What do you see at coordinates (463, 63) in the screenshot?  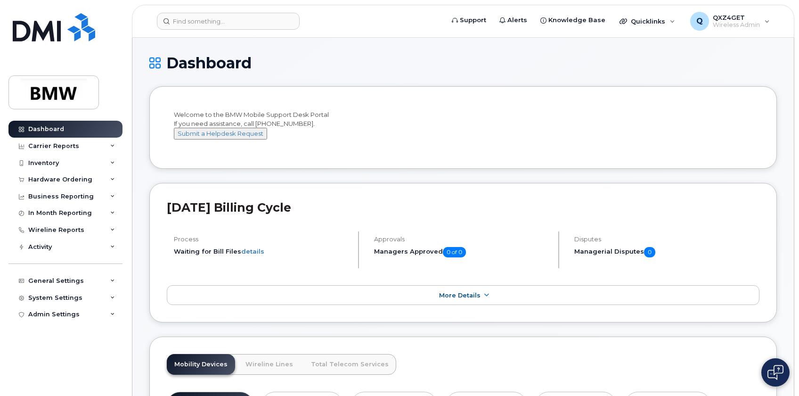 I see `h1: Dashboard` at bounding box center [463, 63].